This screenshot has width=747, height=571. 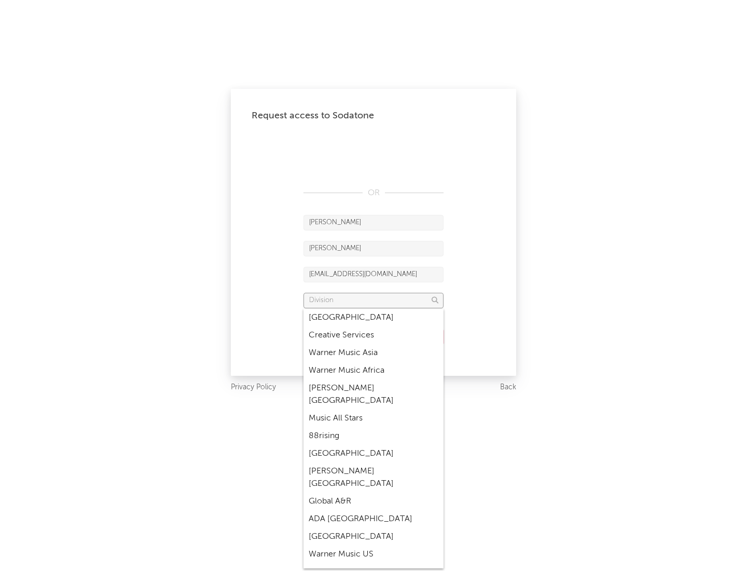 What do you see at coordinates (374, 193) in the screenshot?
I see `div: OR` at bounding box center [374, 193].